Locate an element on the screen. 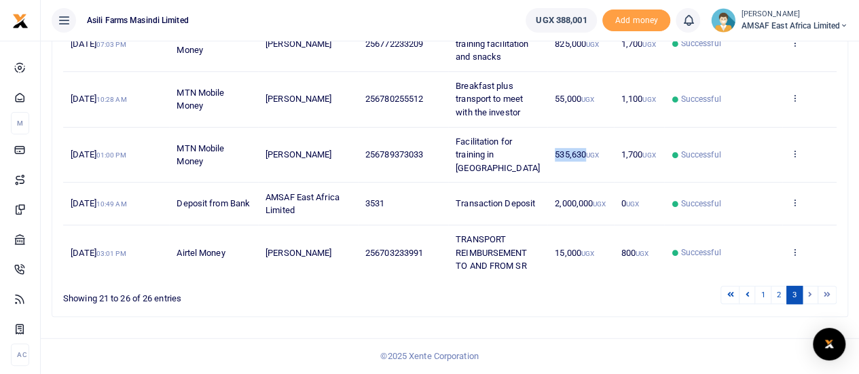  span: Asili Farms Masindi Limited is located at coordinates (138, 20).